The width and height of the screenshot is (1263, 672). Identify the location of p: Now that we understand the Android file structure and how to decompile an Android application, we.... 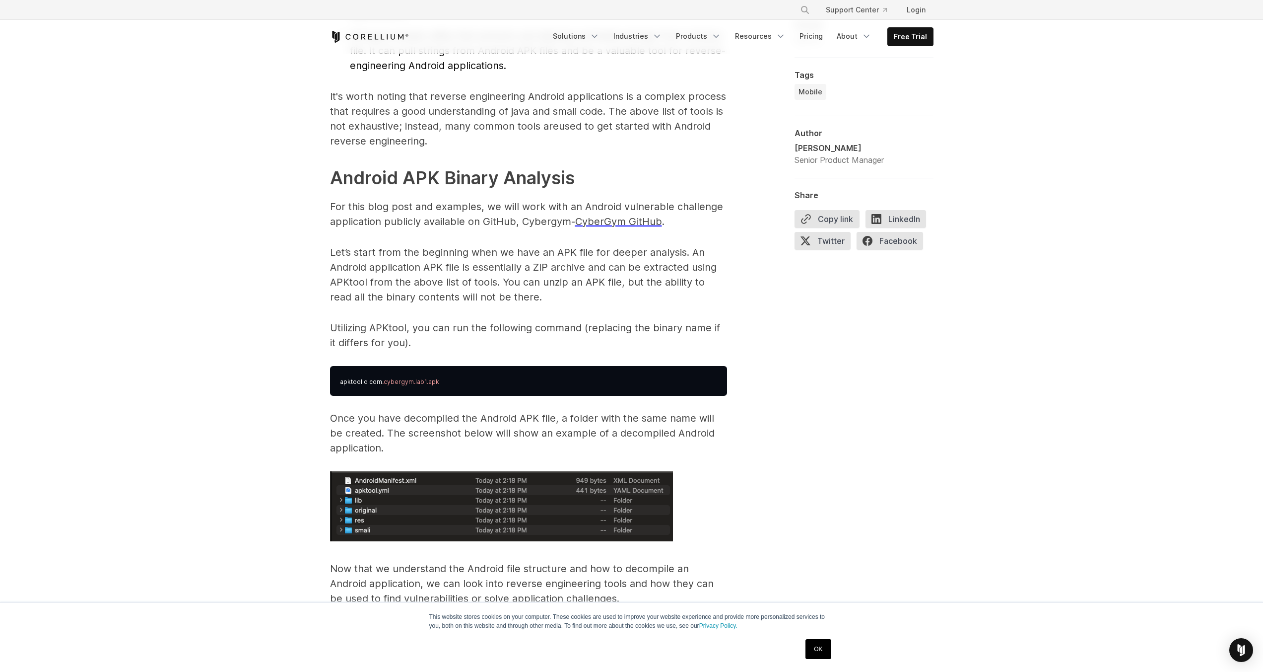
(529, 583).